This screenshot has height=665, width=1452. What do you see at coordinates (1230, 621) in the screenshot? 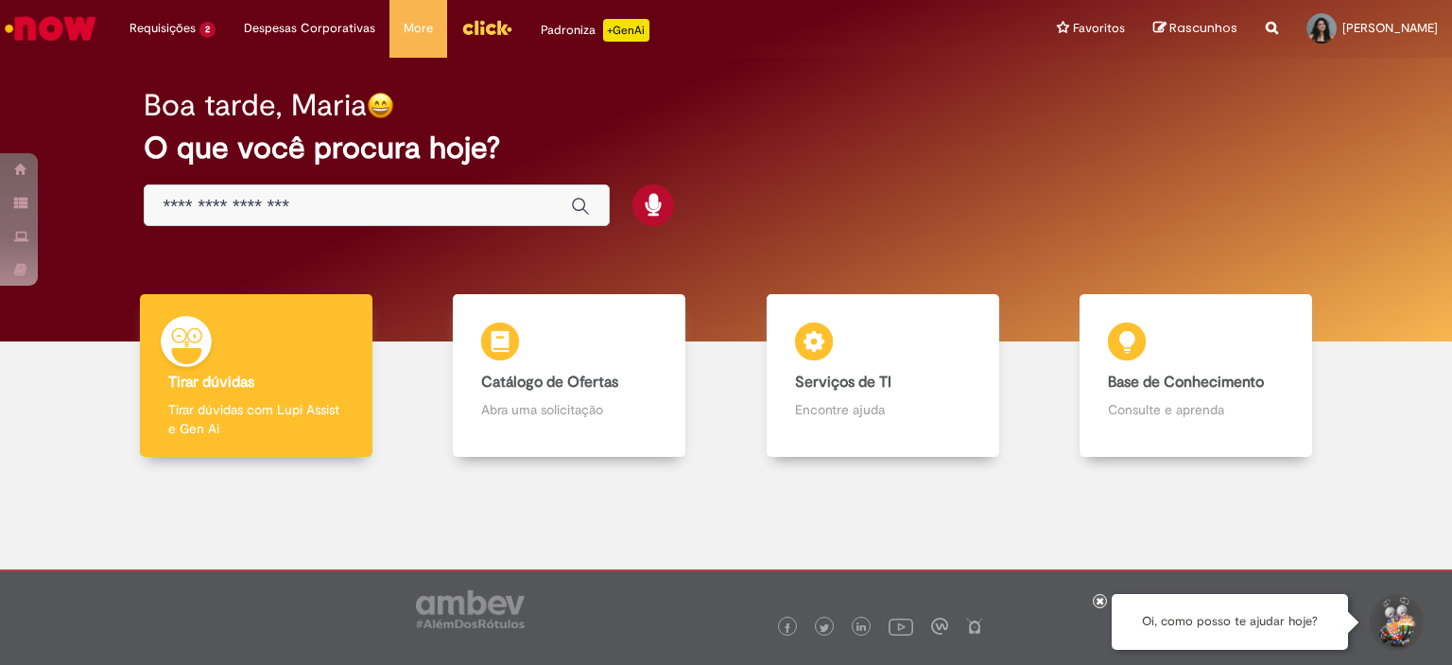
I see `div: Oi, como posso te ajudar hoje?` at bounding box center [1230, 621].